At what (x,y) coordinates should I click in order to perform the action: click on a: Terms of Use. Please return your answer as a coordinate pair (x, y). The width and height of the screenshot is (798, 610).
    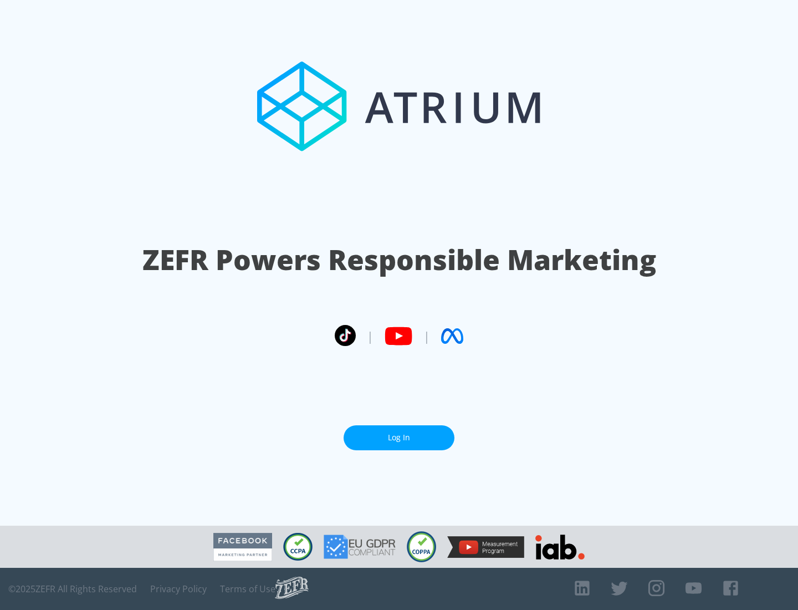
    Looking at the image, I should click on (248, 589).